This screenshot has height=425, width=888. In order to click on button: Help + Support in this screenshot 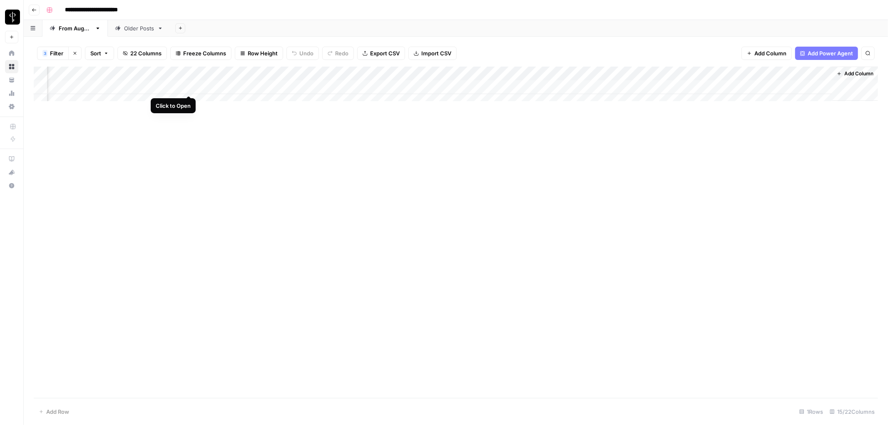, I will do `click(12, 186)`.